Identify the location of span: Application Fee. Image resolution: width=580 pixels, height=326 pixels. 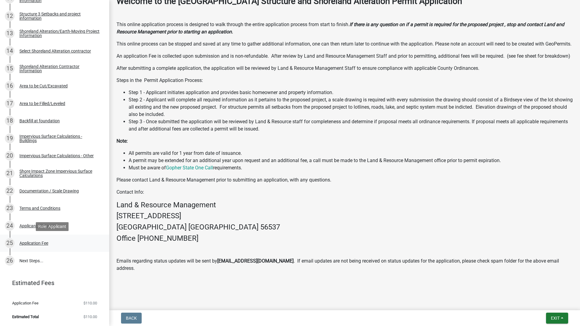
(25, 302).